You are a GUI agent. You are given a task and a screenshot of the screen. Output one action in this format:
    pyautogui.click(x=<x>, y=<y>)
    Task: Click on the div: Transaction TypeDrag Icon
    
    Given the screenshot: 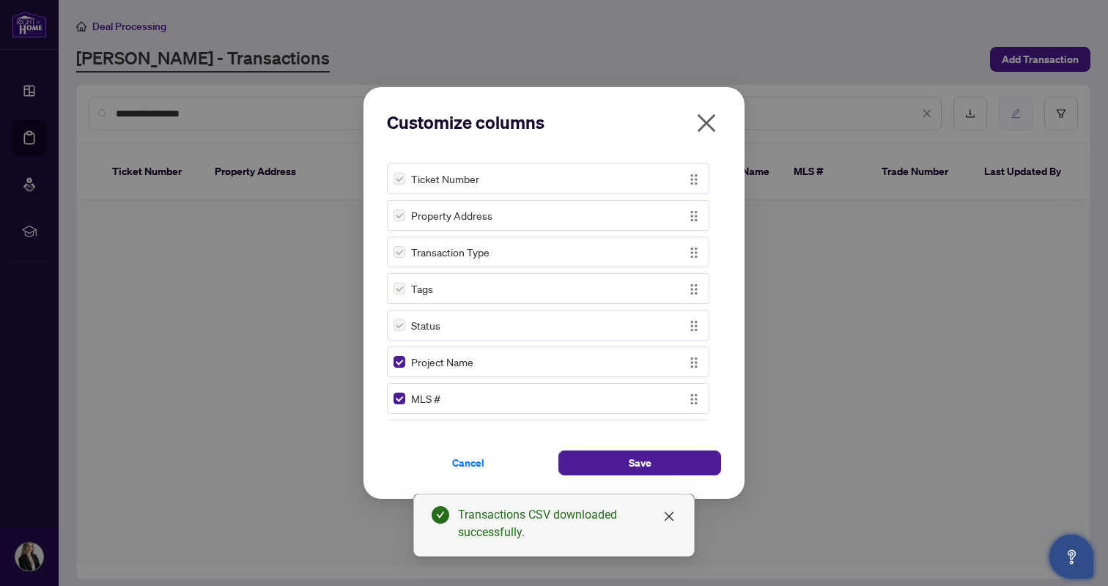 What is the action you would take?
    pyautogui.click(x=548, y=252)
    